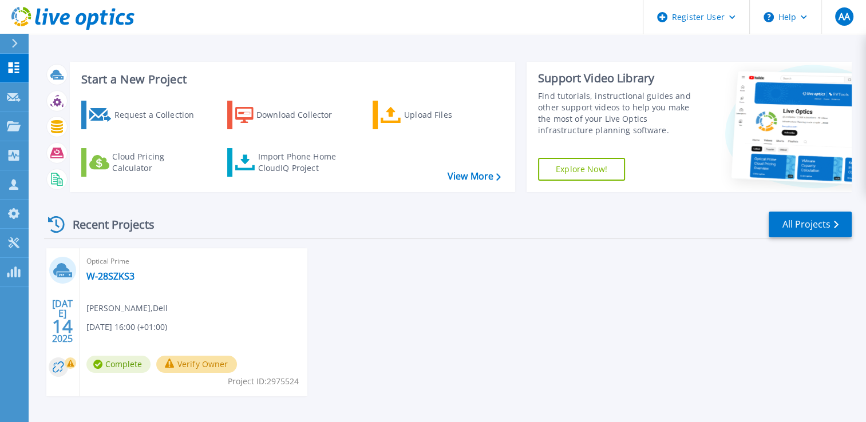 This screenshot has height=422, width=866. I want to click on span: 14, so click(62, 326).